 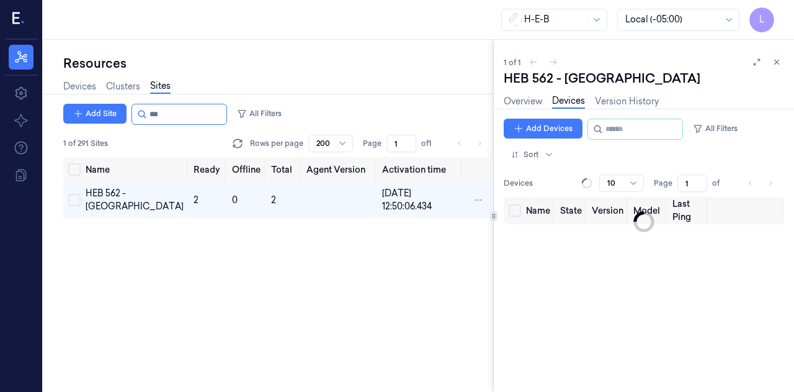 I want to click on th: Model, so click(x=648, y=210).